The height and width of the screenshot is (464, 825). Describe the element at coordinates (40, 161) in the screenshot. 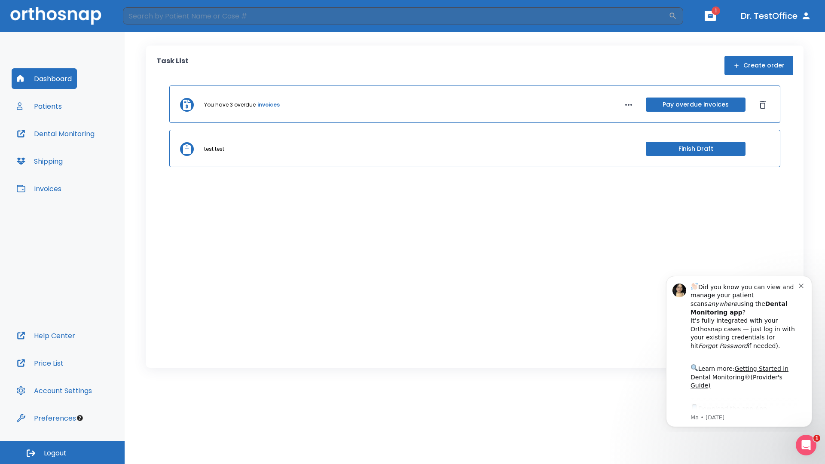

I see `a: Shipping` at that location.